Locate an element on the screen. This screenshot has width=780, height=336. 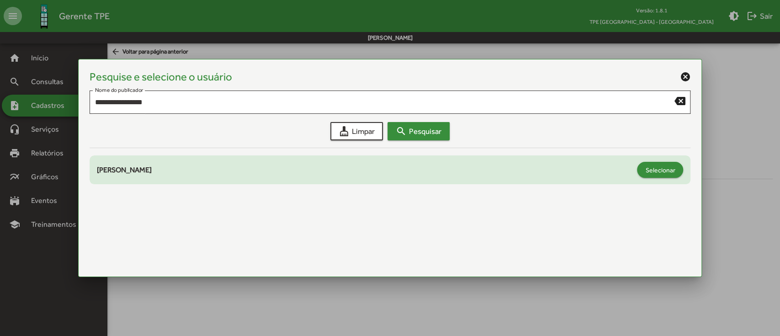
mat-icon: backspace is located at coordinates (680, 101).